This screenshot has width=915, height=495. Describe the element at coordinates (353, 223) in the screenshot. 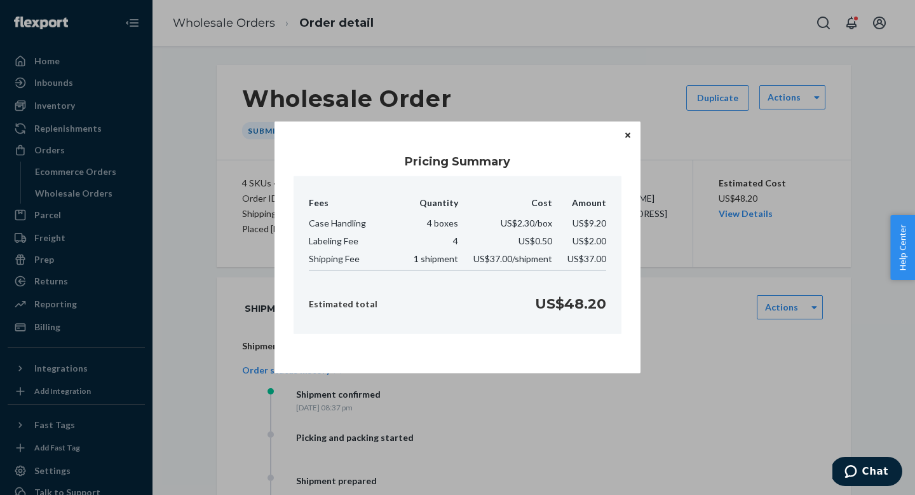

I see `td: Case Handling` at that location.